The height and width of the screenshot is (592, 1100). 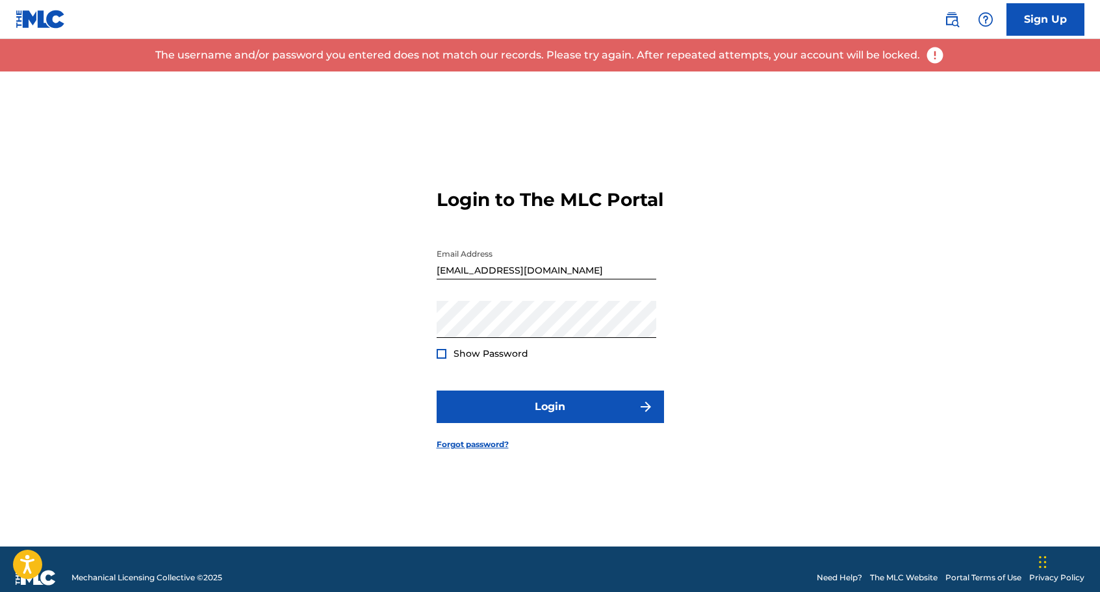 What do you see at coordinates (1057, 578) in the screenshot?
I see `a: Privacy Policy` at bounding box center [1057, 578].